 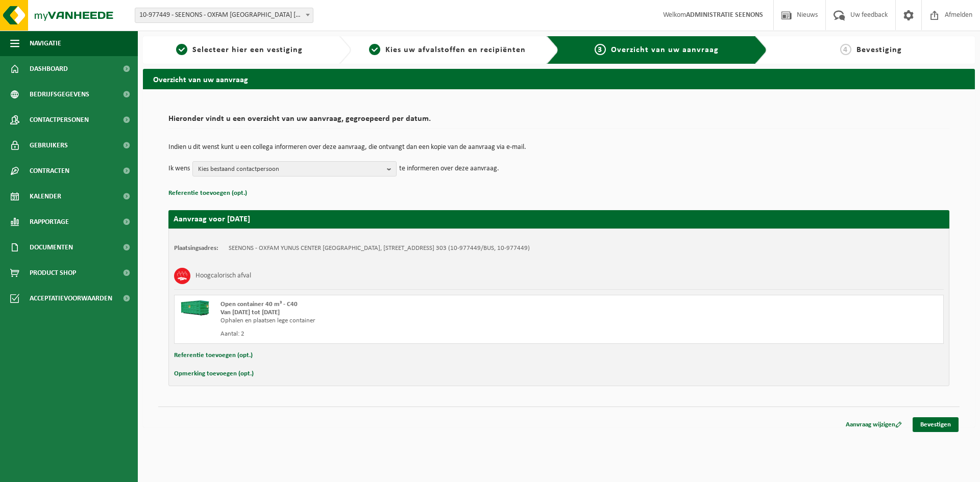 I want to click on div: Aantal: 2, so click(x=410, y=334).